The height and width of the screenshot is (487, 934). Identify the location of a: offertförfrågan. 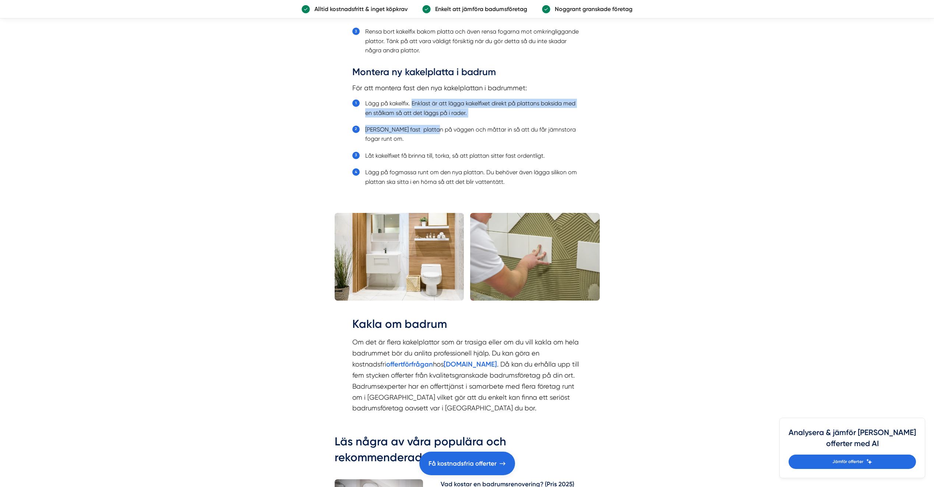
(409, 364).